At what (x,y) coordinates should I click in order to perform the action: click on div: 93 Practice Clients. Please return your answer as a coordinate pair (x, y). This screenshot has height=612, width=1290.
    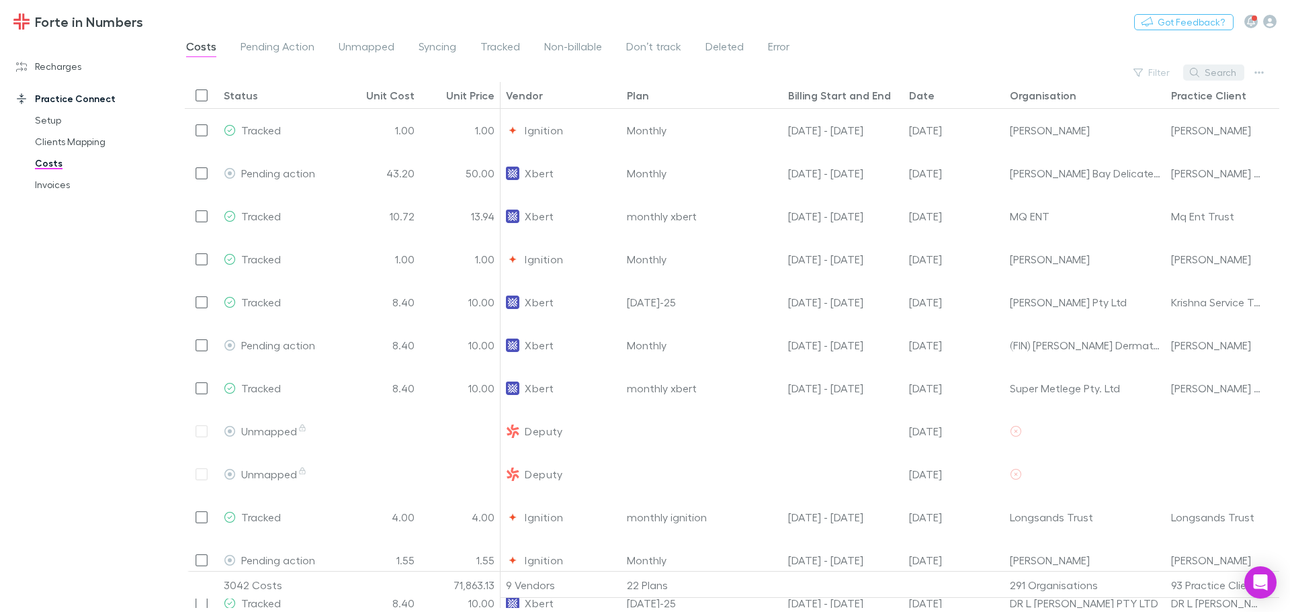
    Looking at the image, I should click on (1226, 585).